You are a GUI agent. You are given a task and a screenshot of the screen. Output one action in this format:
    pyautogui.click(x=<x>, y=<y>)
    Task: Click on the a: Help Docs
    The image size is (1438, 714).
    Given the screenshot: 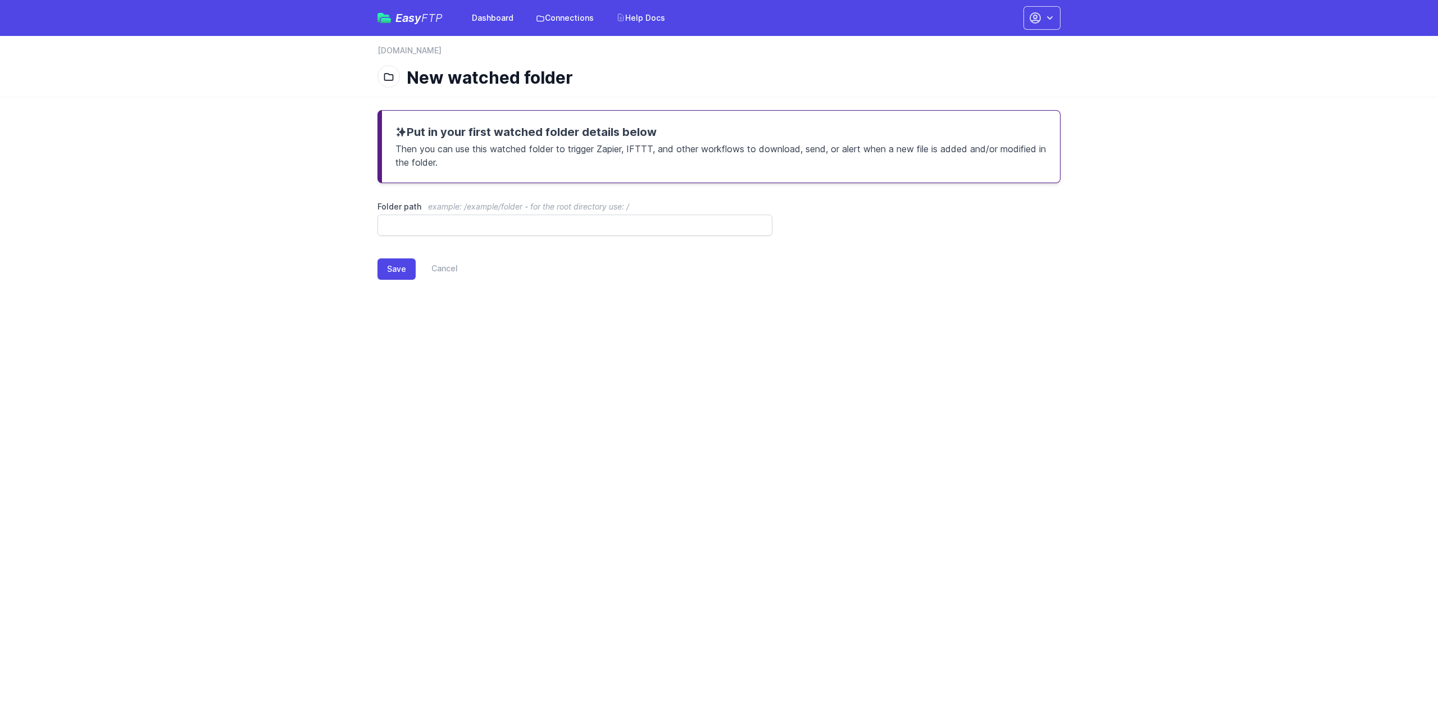 What is the action you would take?
    pyautogui.click(x=640, y=18)
    